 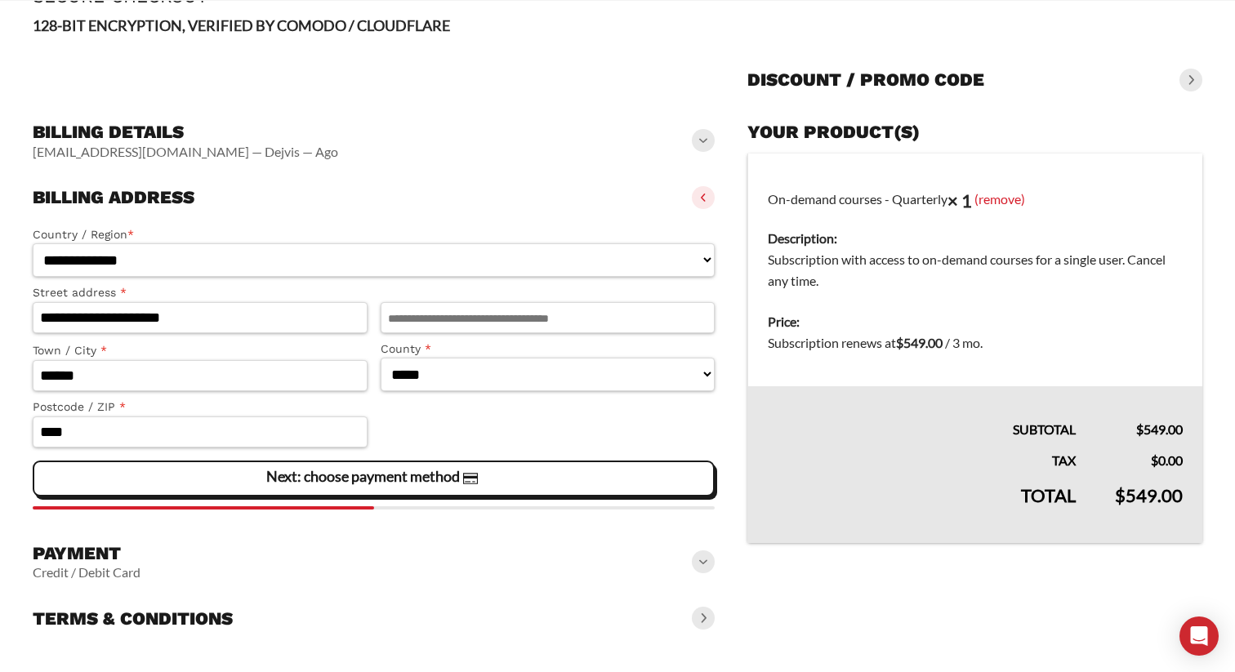 I want to click on vaadin-button: Next: choose payment method, so click(x=373, y=479).